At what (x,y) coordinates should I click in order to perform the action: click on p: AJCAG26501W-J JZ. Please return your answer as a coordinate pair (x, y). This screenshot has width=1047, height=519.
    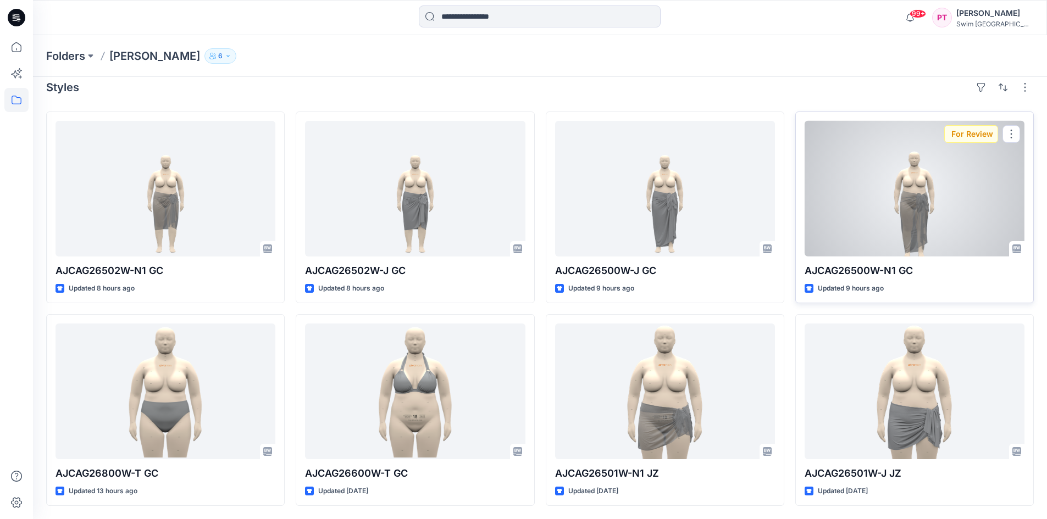
    Looking at the image, I should click on (915, 474).